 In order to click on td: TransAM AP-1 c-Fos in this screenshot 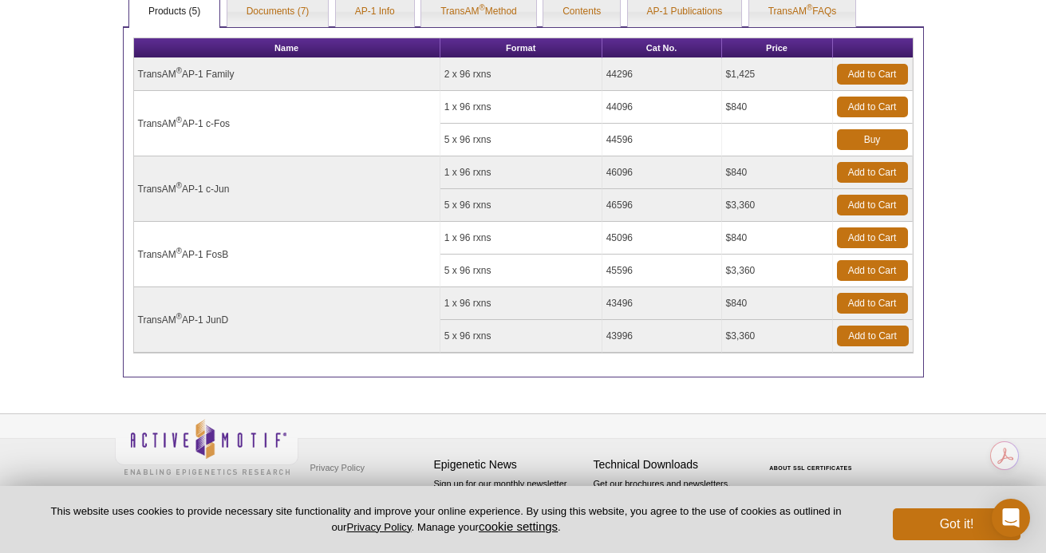, I will do `click(287, 124)`.